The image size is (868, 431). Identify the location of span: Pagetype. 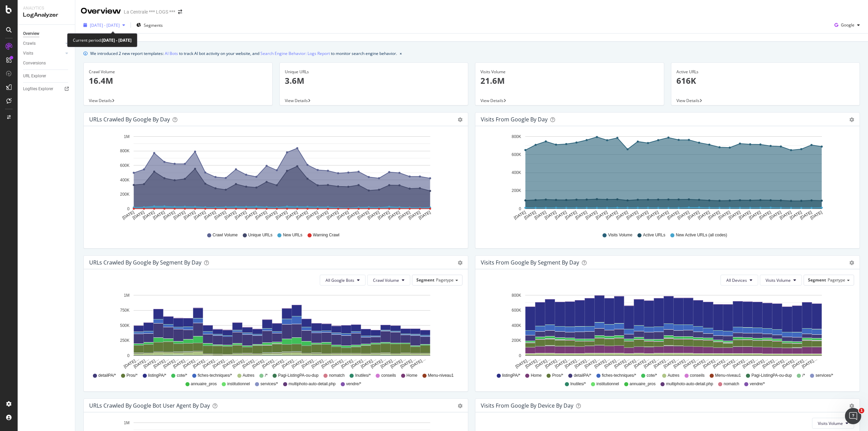
(836, 280).